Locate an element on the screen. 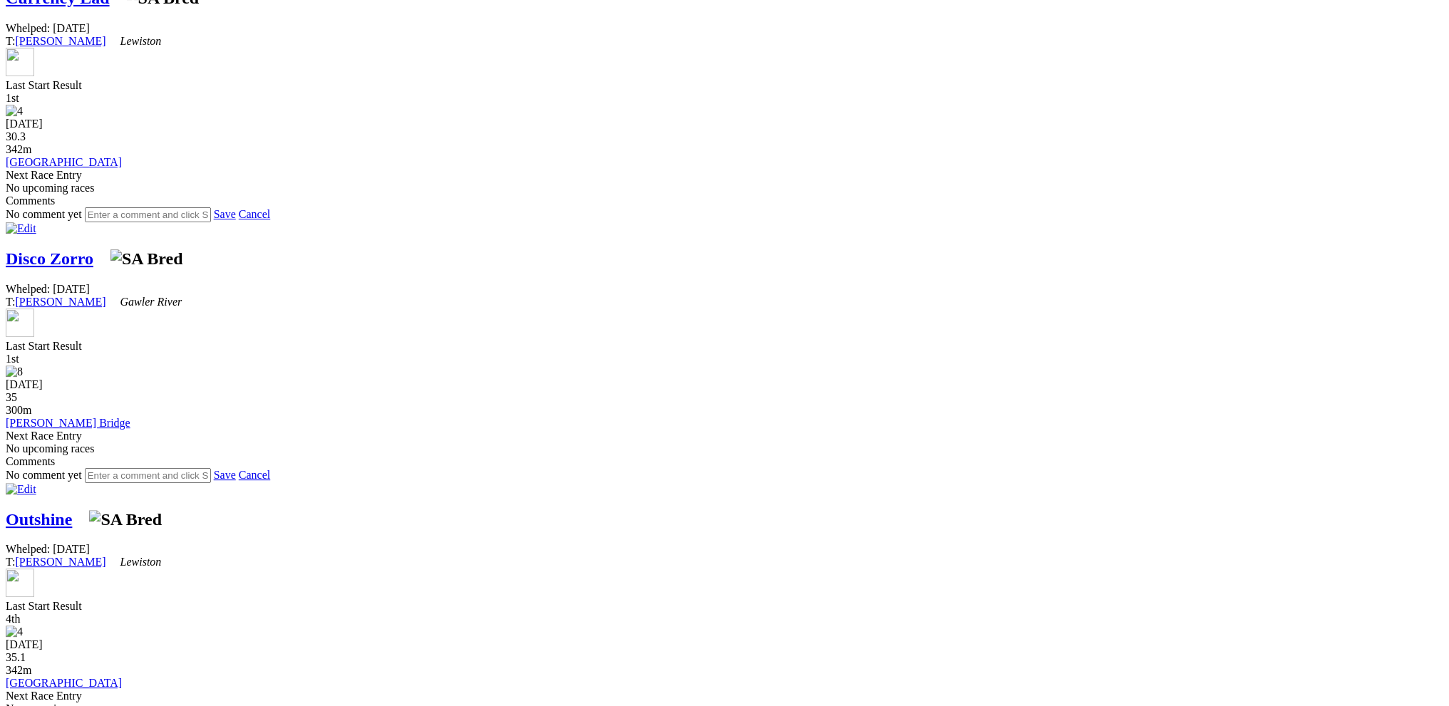 This screenshot has height=706, width=1449. div: 30.3 is located at coordinates (724, 137).